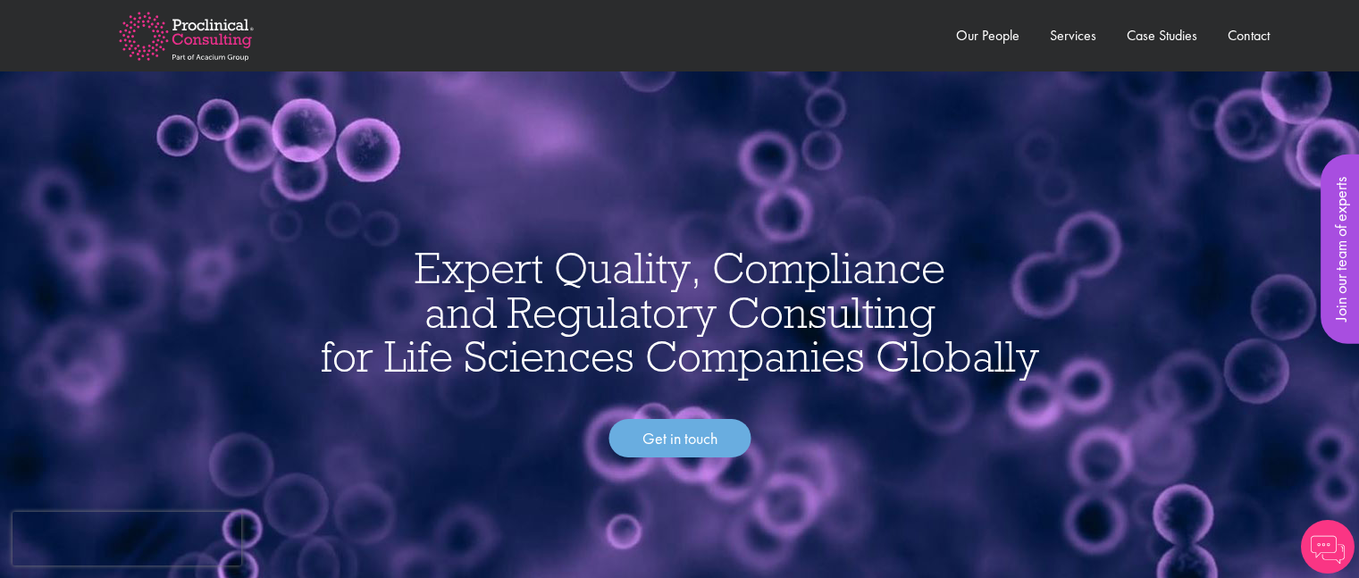 The height and width of the screenshot is (578, 1359). I want to click on a: Case Studies, so click(1161, 35).